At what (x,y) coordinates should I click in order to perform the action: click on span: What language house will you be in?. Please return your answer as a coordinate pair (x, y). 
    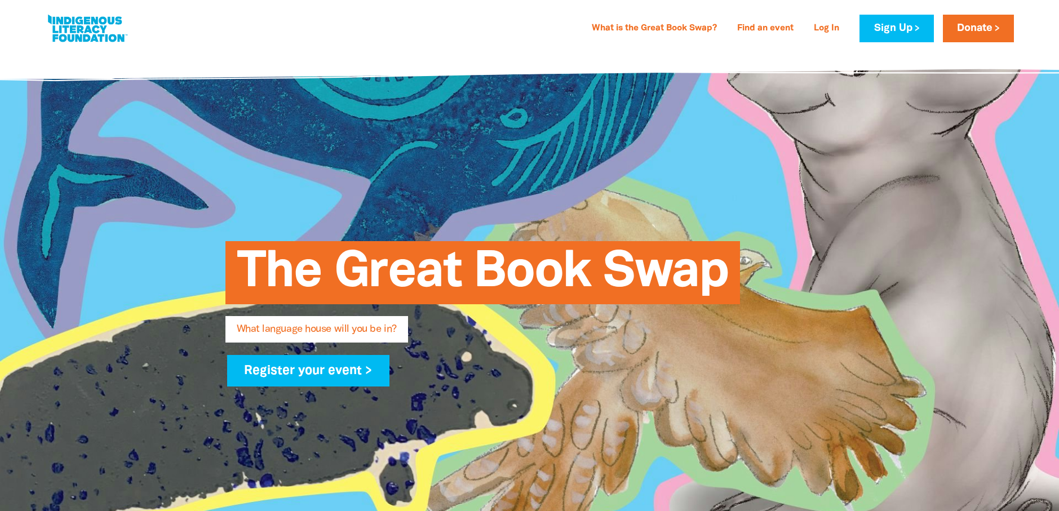
    Looking at the image, I should click on (317, 334).